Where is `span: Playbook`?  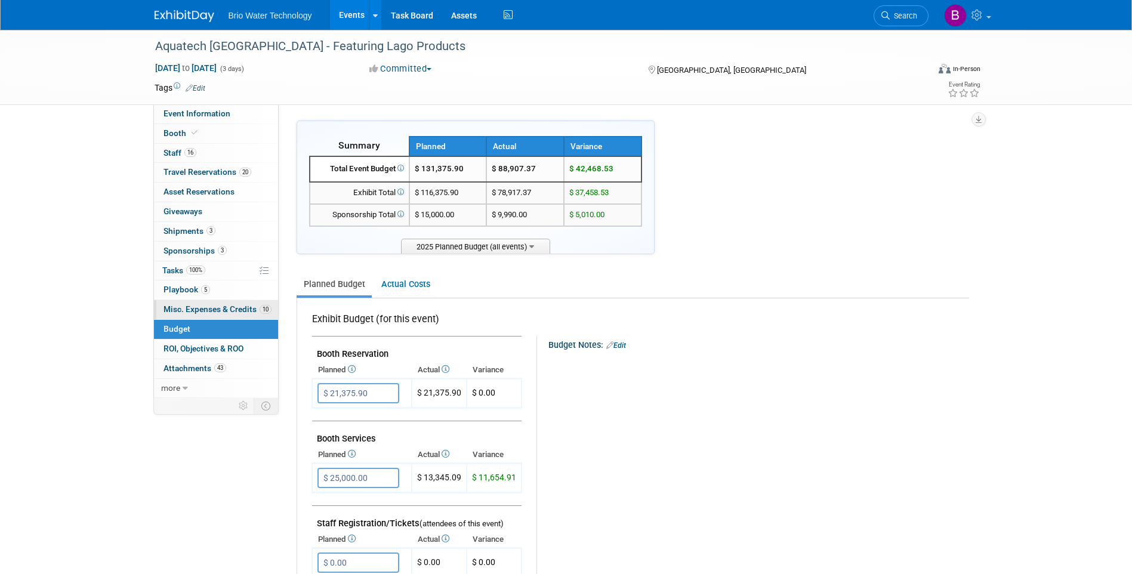
span: Playbook is located at coordinates (187, 289).